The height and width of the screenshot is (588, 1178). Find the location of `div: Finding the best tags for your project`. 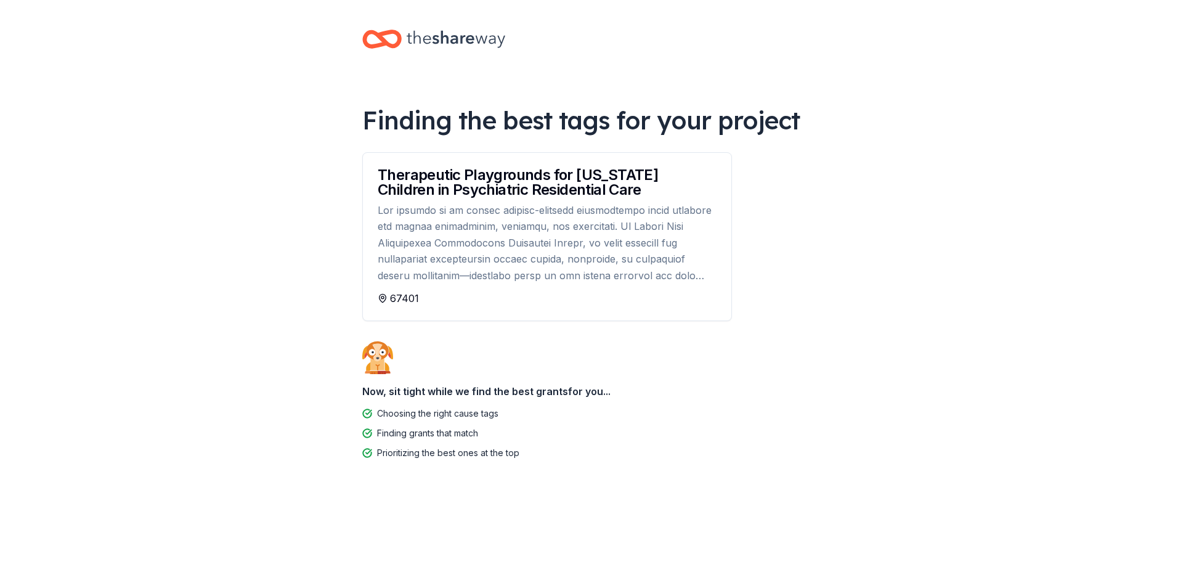

div: Finding the best tags for your project is located at coordinates (589, 120).